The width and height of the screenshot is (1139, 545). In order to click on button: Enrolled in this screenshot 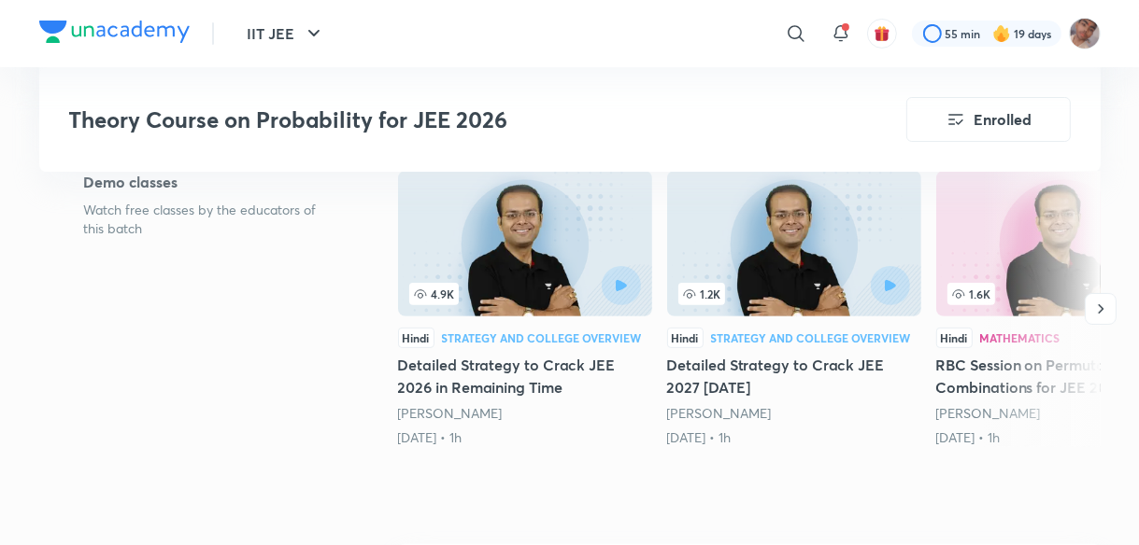, I will do `click(988, 120)`.